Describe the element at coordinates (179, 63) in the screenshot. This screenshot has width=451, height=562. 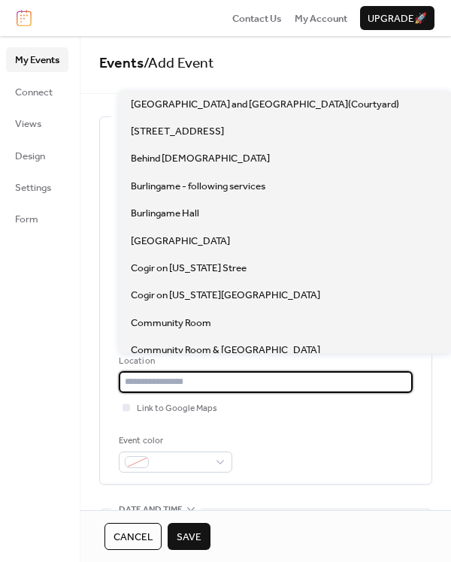
I see `span: / Add Event` at that location.